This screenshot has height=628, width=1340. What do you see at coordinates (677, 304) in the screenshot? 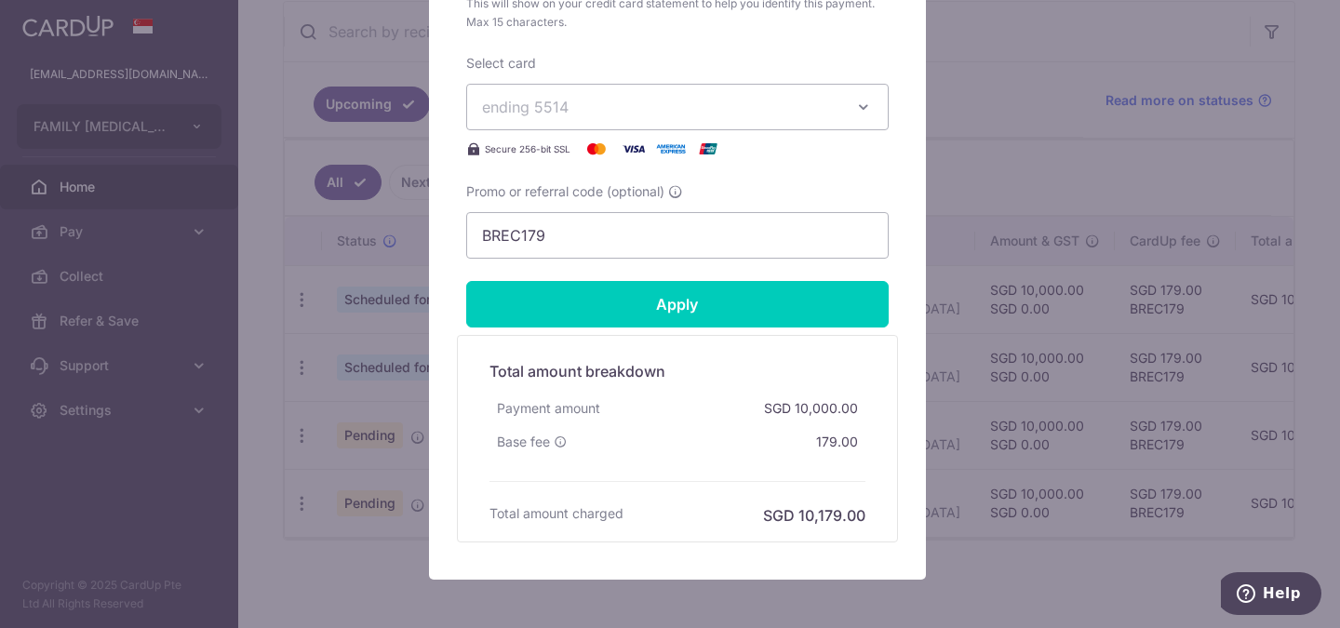
I see `input: Apply` at bounding box center [677, 304].